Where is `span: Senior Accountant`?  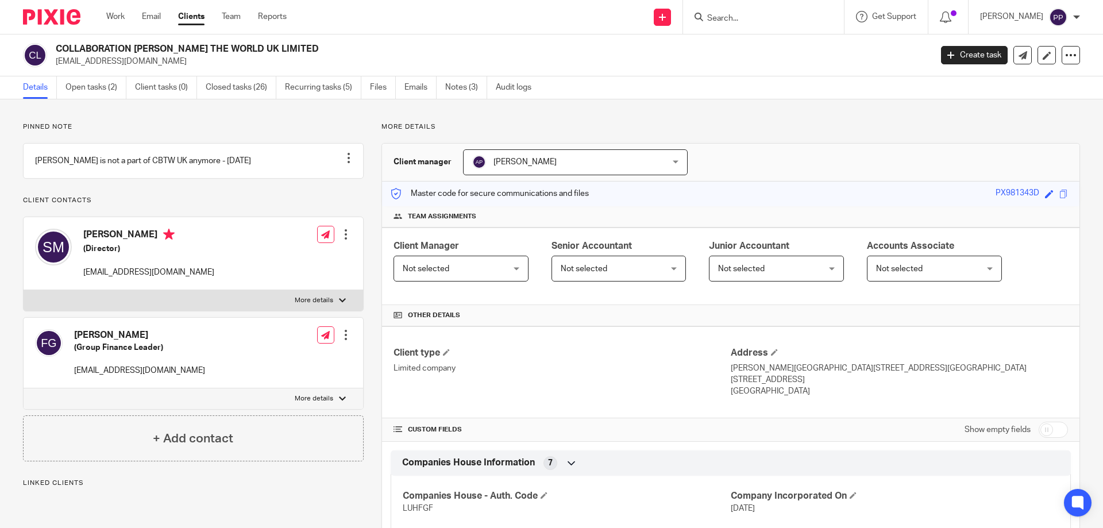
span: Senior Accountant is located at coordinates (592, 246).